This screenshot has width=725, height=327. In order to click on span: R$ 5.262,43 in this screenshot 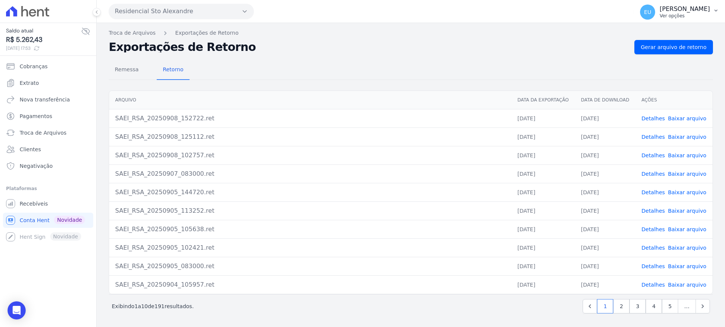, I will do `click(43, 40)`.